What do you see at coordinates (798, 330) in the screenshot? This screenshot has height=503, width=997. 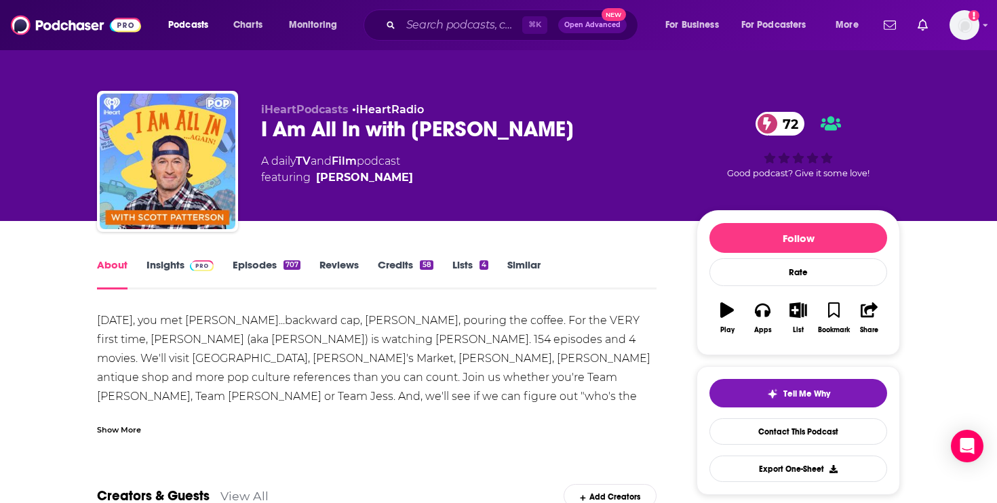 I see `div: List` at bounding box center [798, 330].